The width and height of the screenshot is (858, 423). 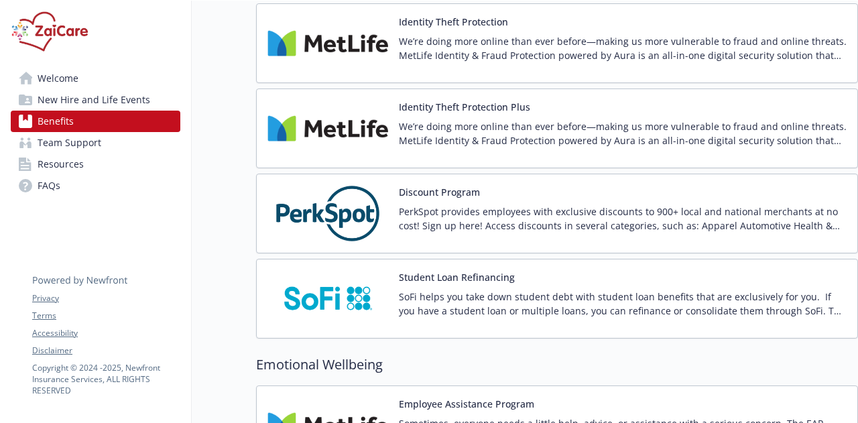 What do you see at coordinates (94, 100) in the screenshot?
I see `span: New Hire and Life Events` at bounding box center [94, 100].